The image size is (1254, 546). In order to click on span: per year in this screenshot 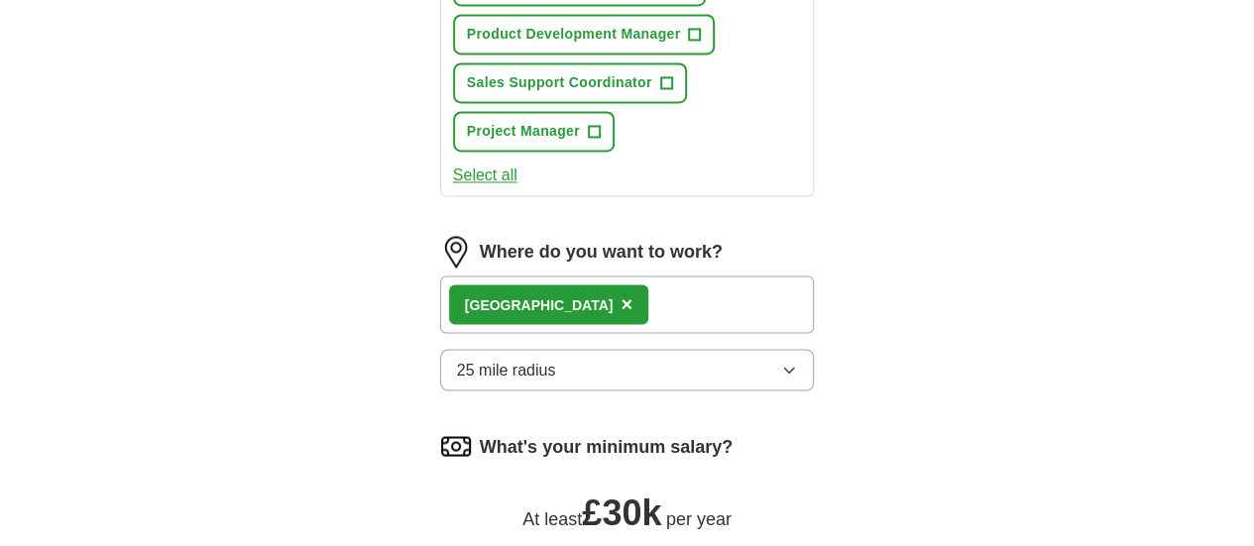, I will do `click(699, 518)`.